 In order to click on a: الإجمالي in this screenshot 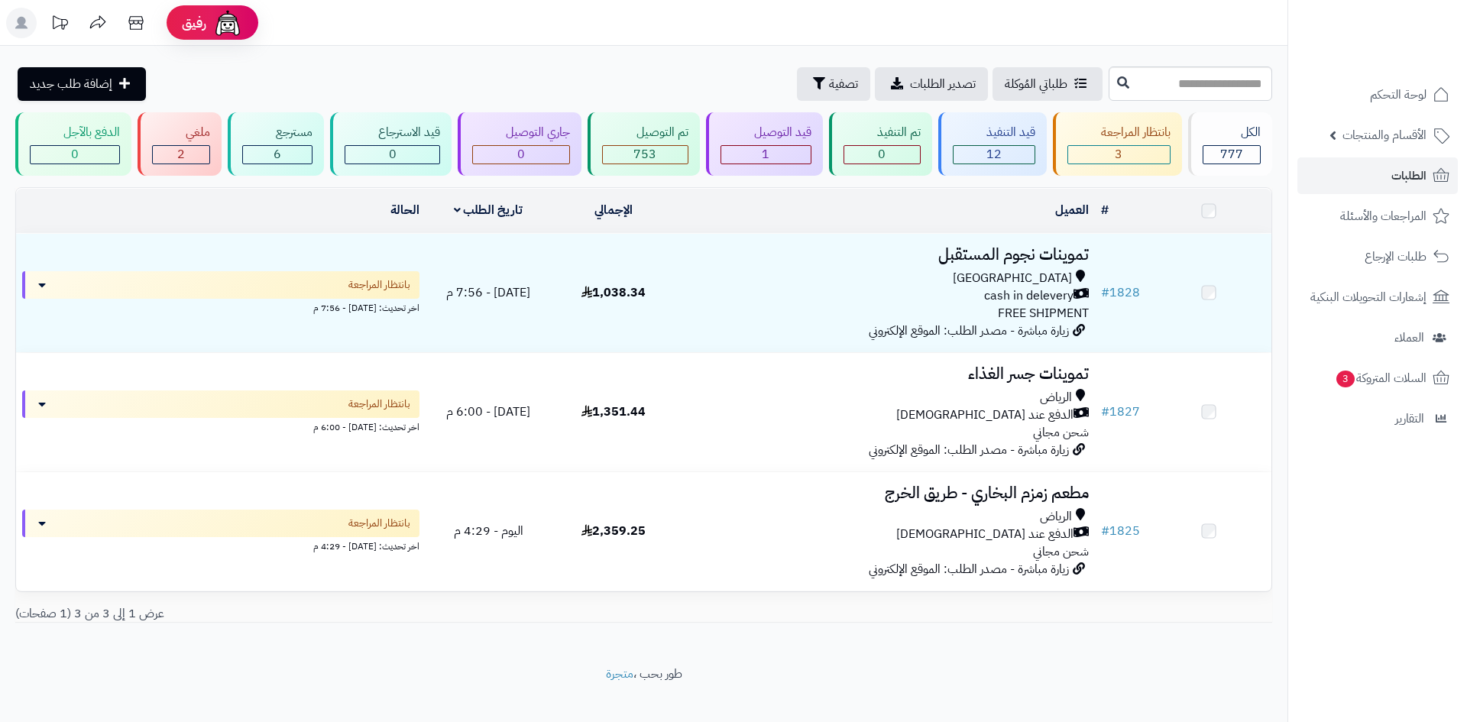, I will do `click(614, 210)`.